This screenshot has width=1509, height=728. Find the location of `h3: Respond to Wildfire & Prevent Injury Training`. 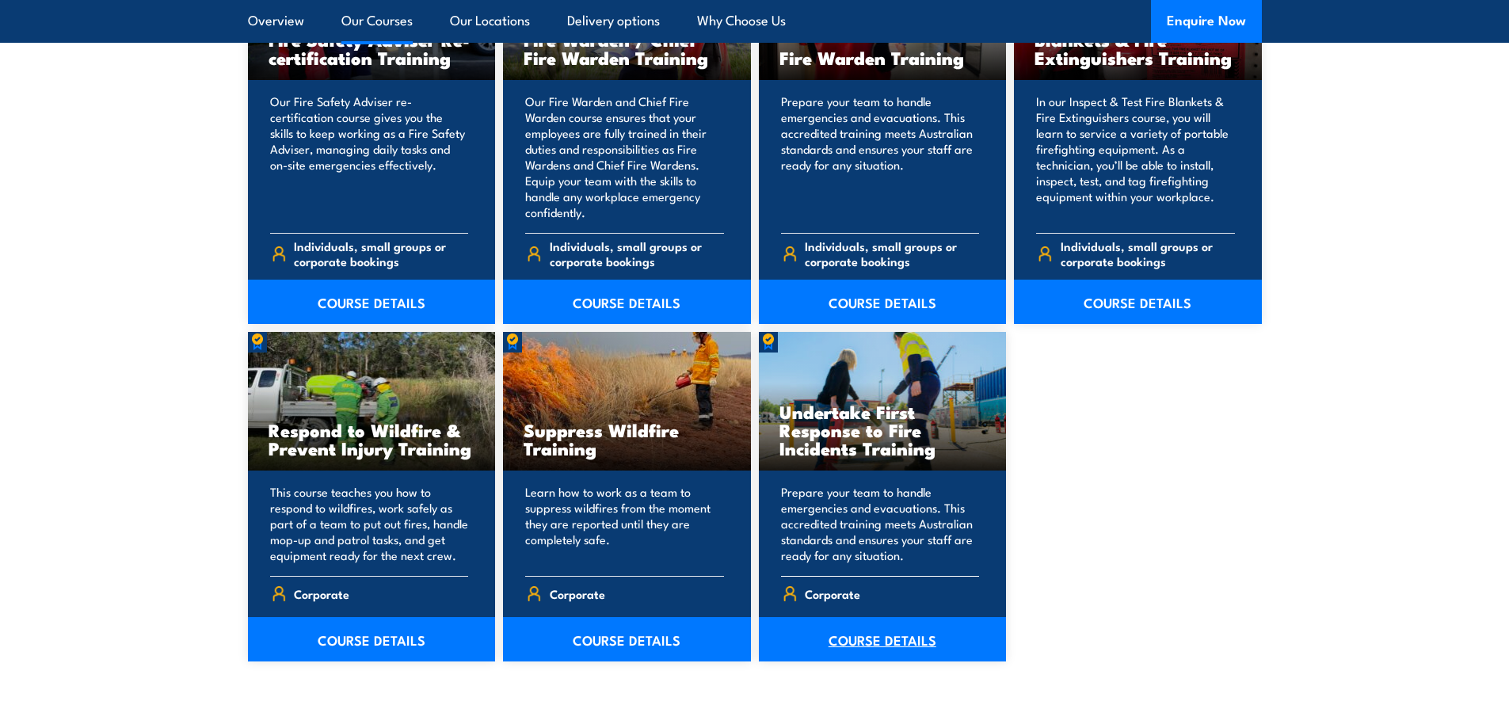

h3: Respond to Wildfire & Prevent Injury Training is located at coordinates (371, 439).